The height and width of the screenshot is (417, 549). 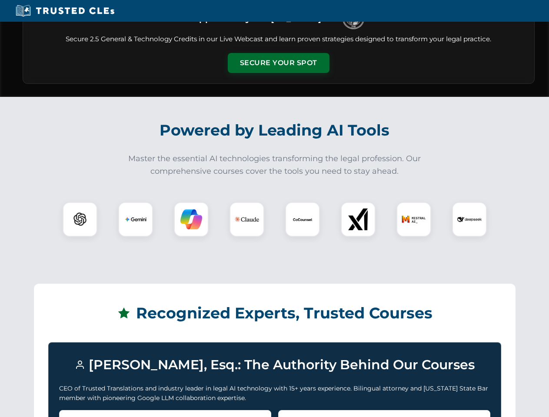 I want to click on div: DeepSeek, so click(x=469, y=219).